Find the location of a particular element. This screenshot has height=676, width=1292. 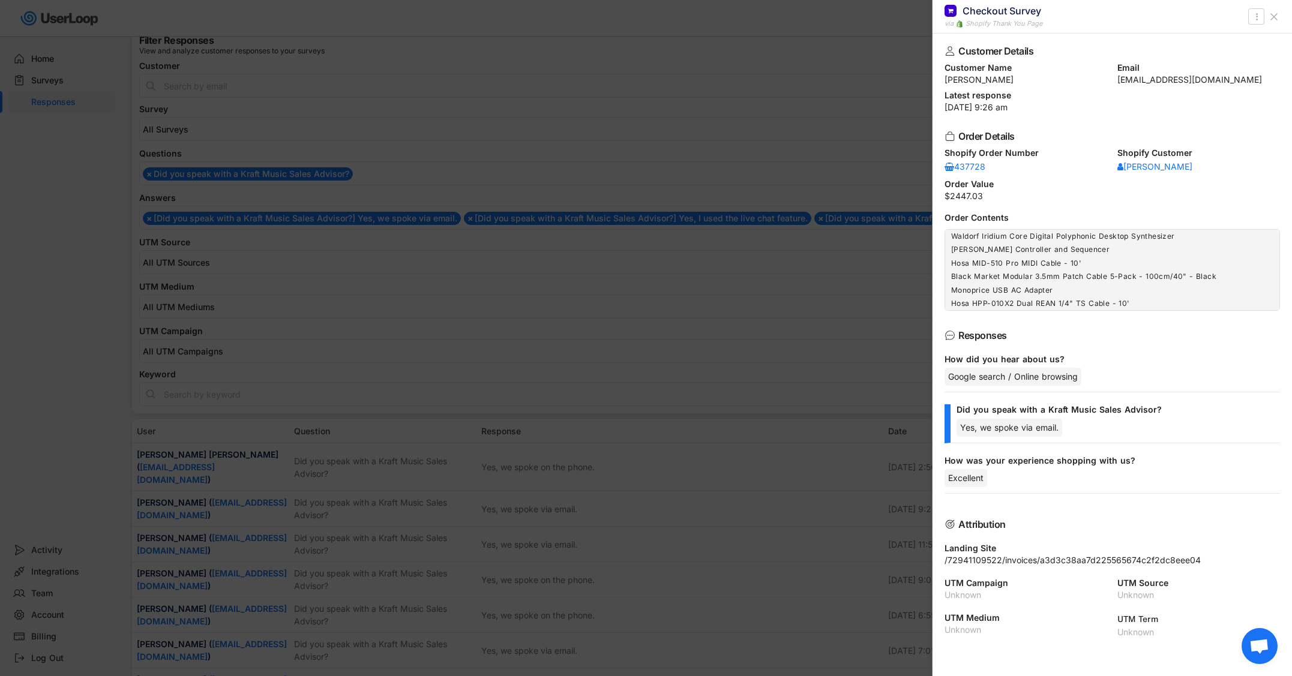

div: /72941109522/invoices/a3d3c38aa7d225565674c2f2dc8eee04 is located at coordinates (1112, 561).